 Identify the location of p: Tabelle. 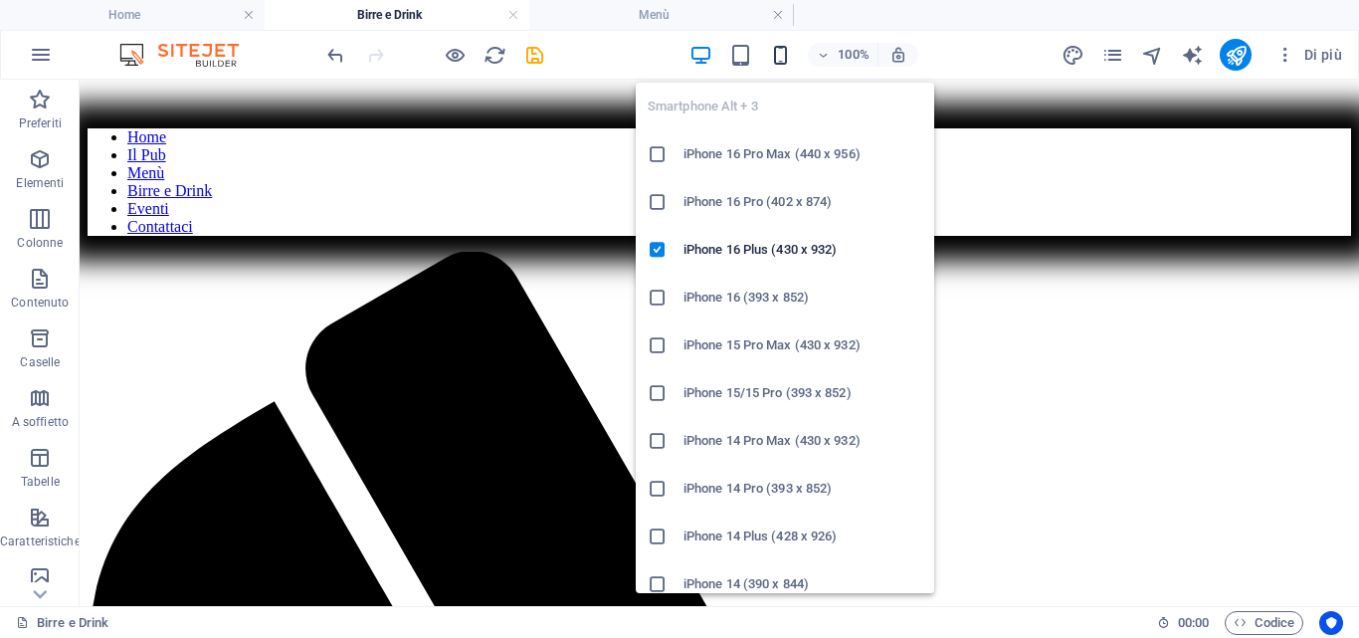
(40, 482).